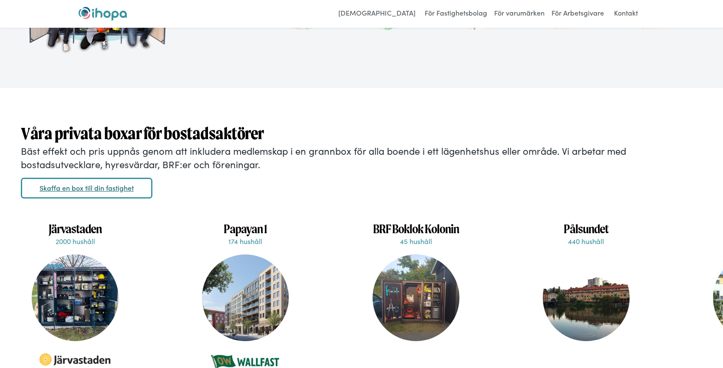 The height and width of the screenshot is (368, 723). What do you see at coordinates (586, 241) in the screenshot?
I see `p: 440 hushåll` at bounding box center [586, 241].